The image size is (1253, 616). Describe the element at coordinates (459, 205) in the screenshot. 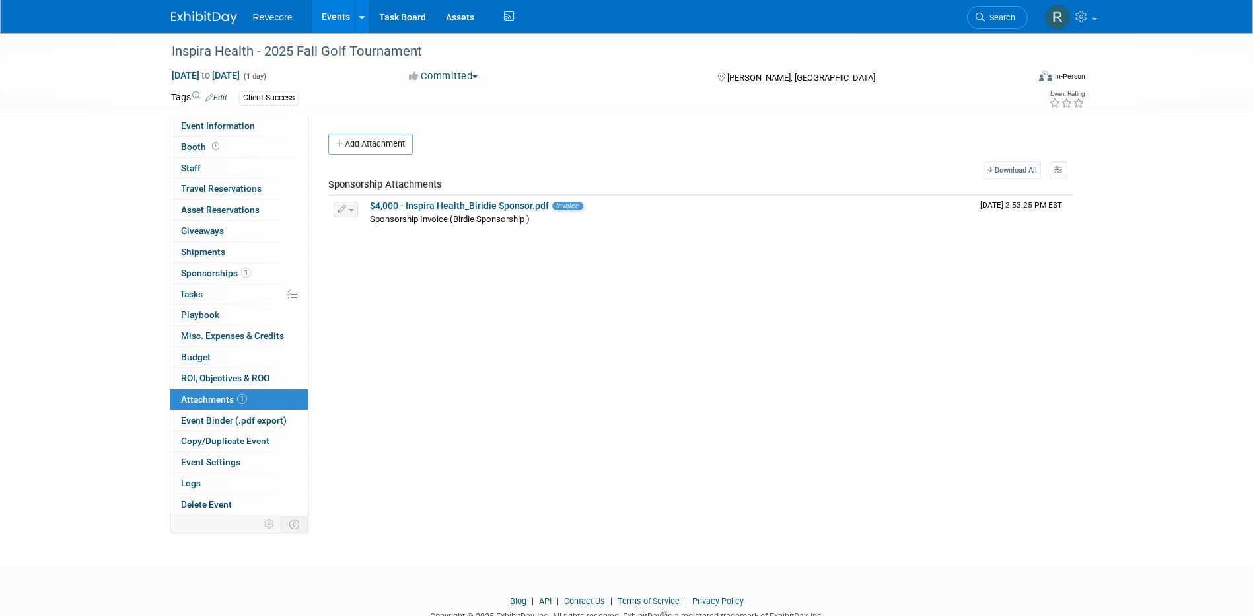

I see `a: $4,000 - Inspira Health_Biridie Sponsor.pdf` at that location.